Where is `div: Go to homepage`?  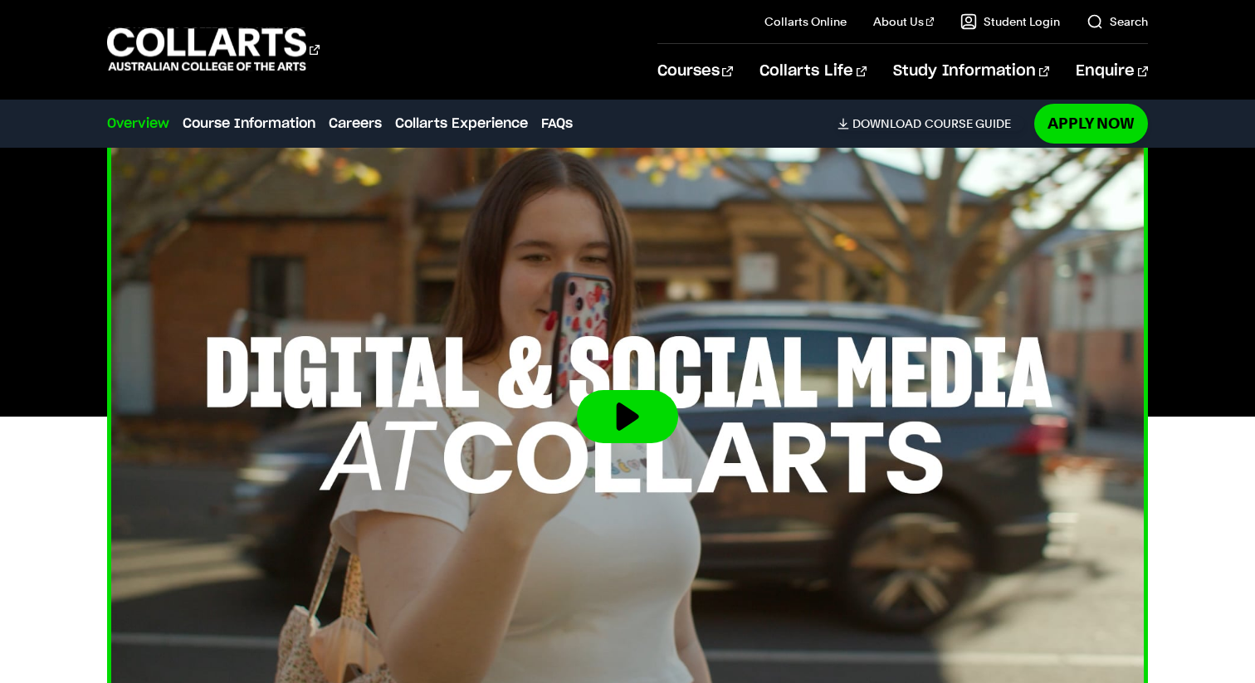
div: Go to homepage is located at coordinates (213, 49).